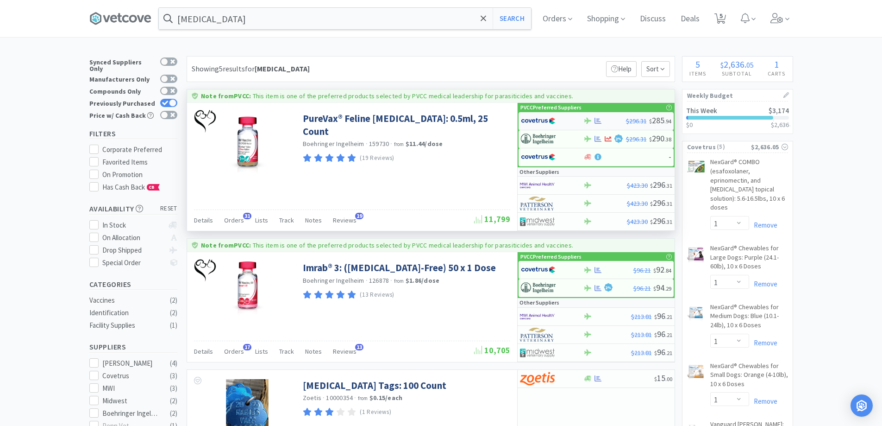 The height and width of the screenshot is (426, 882). Describe the element at coordinates (345, 19) in the screenshot. I see `input: Search by item, sku, manufacturer, ingredient, size...` at that location.